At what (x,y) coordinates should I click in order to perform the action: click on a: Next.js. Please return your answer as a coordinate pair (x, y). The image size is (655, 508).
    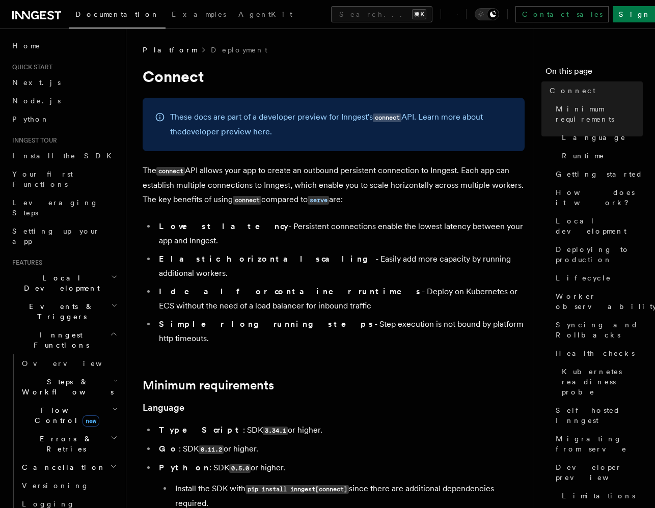
    Looking at the image, I should click on (64, 82).